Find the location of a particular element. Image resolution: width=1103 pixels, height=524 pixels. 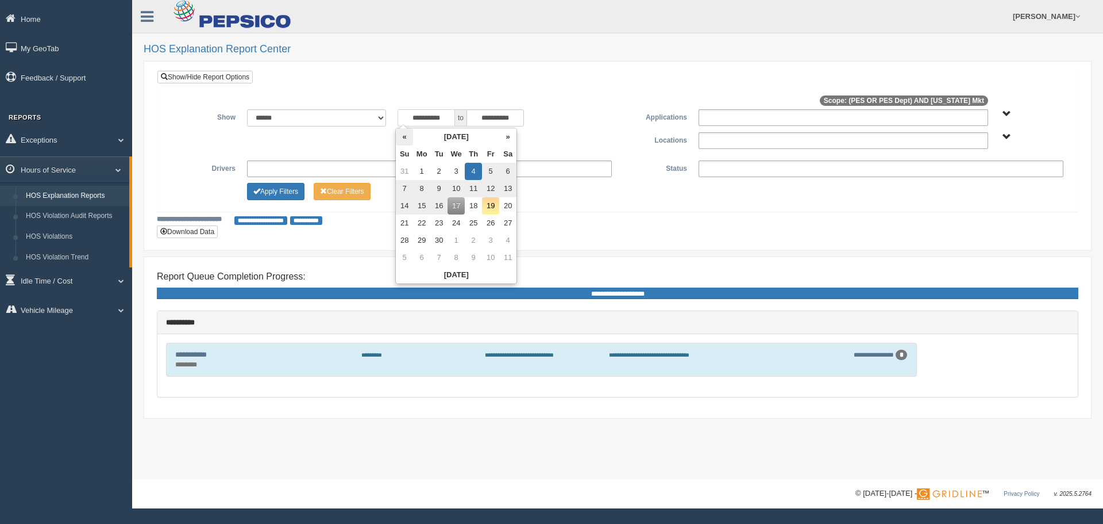

h2: HOS Explanation Report Center is located at coordinates (618, 49).